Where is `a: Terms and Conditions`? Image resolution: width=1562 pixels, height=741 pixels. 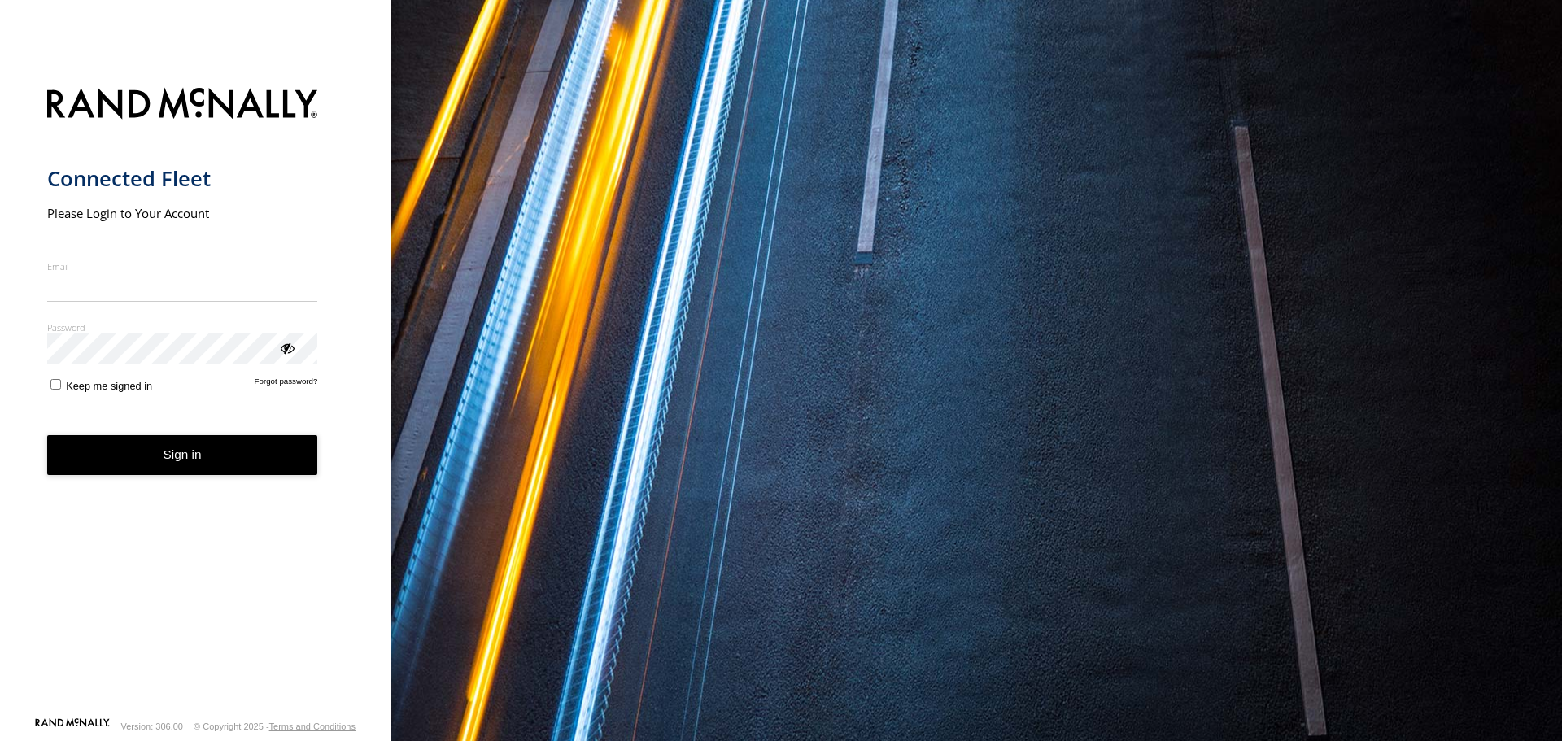
a: Terms and Conditions is located at coordinates (312, 727).